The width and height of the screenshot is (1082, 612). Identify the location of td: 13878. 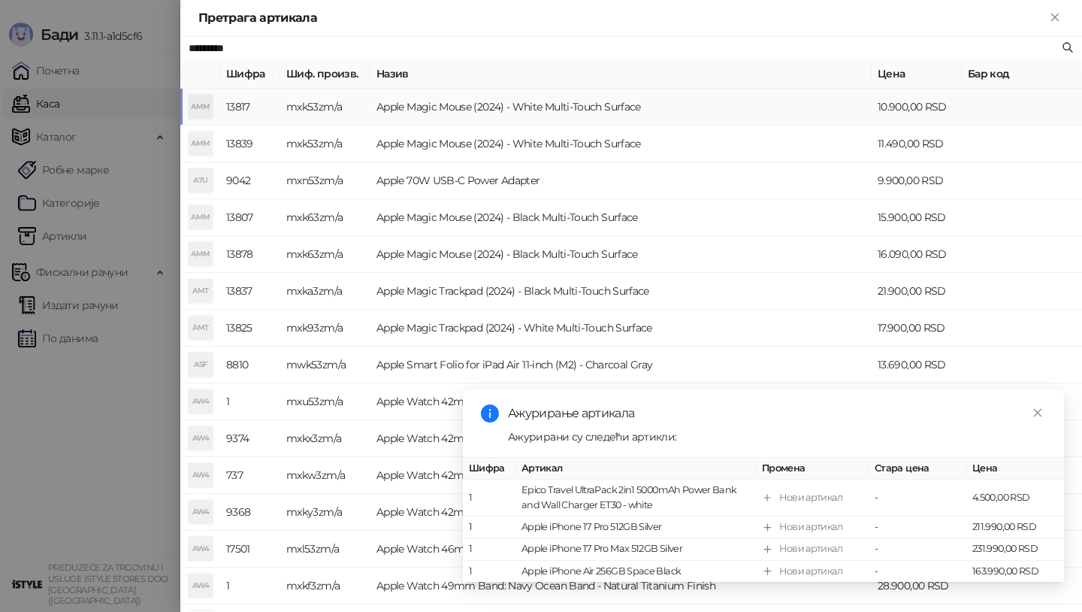
(250, 254).